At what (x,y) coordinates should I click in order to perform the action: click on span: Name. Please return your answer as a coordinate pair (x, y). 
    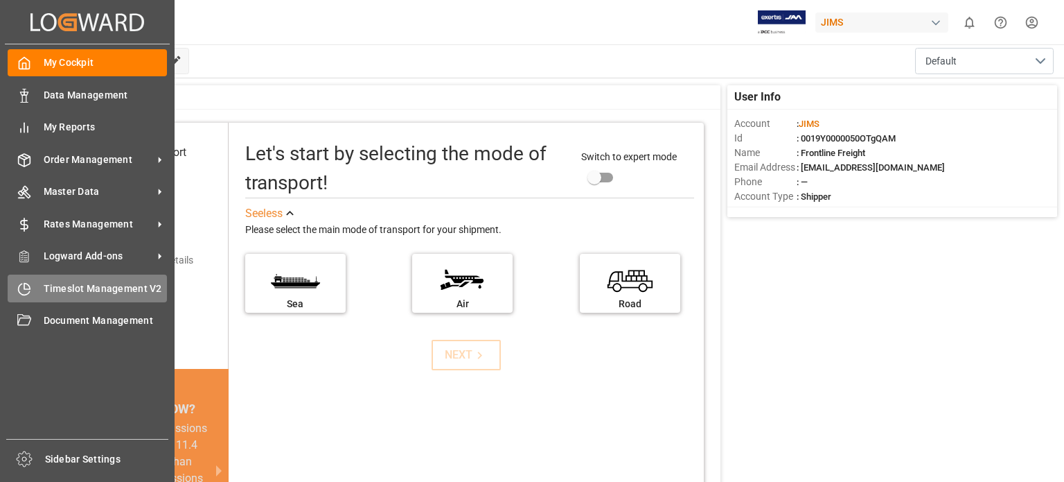
    Looking at the image, I should click on (766, 152).